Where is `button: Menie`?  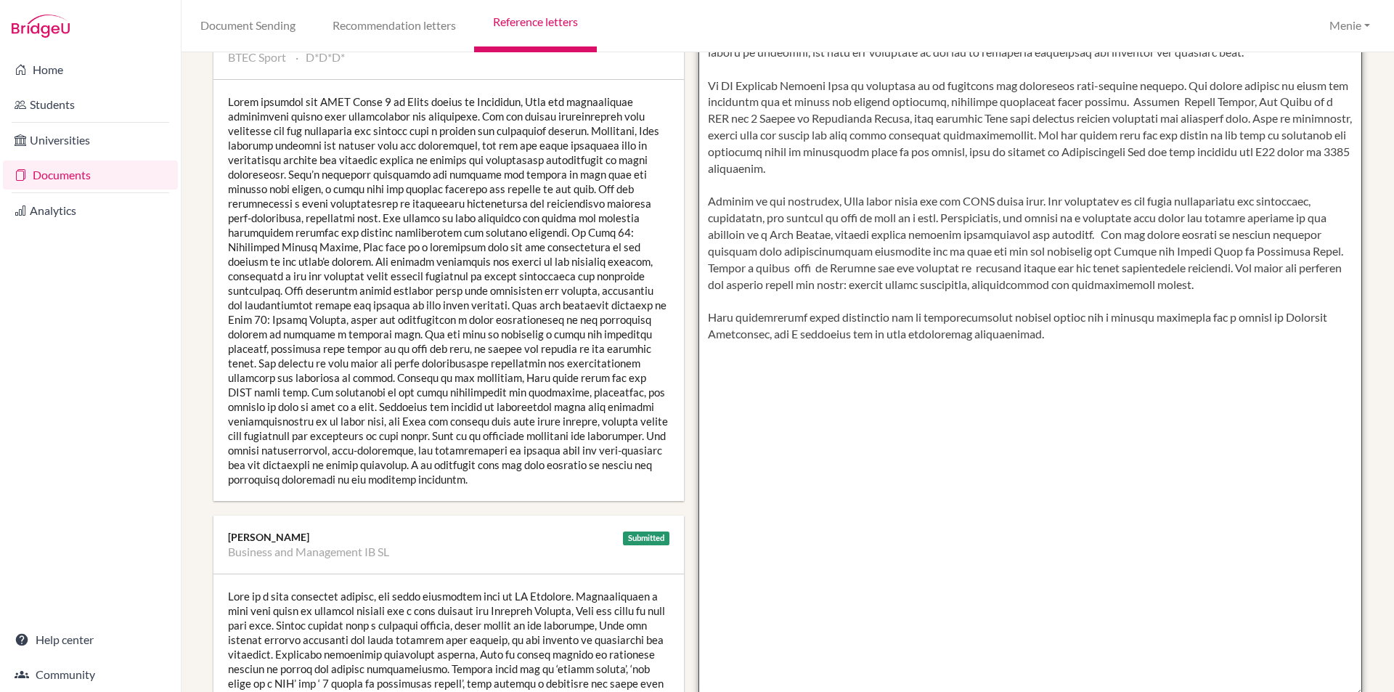
button: Menie is located at coordinates (1350, 25).